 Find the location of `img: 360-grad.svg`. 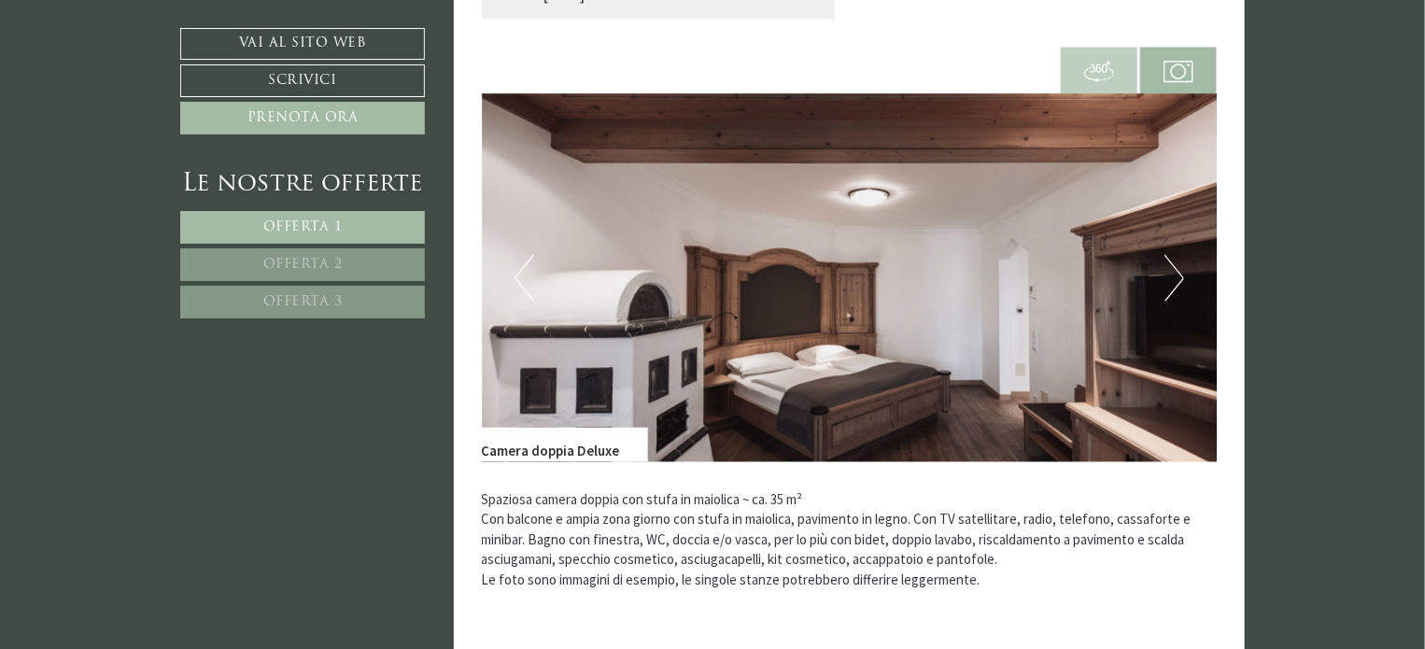

img: 360-grad.svg is located at coordinates (1099, 72).